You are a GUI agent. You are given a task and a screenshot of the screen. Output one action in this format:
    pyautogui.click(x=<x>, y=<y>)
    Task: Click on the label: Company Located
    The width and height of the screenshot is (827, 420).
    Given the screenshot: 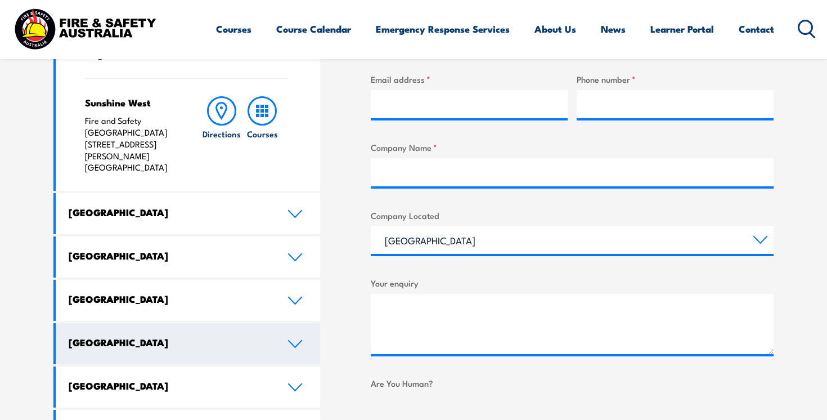 What is the action you would take?
    pyautogui.click(x=572, y=215)
    